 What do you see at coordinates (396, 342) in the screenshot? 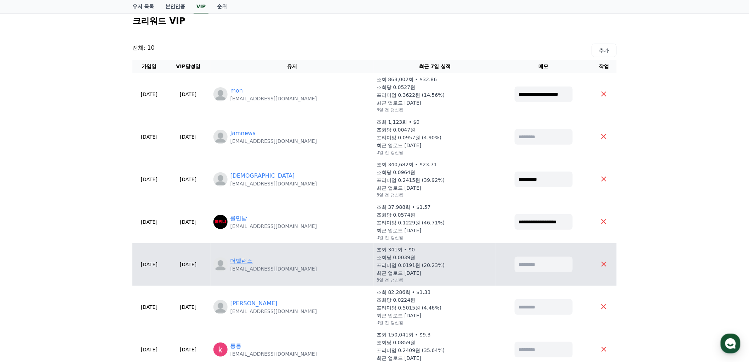
I see `p: 조회당 0.0859원` at bounding box center [396, 342].